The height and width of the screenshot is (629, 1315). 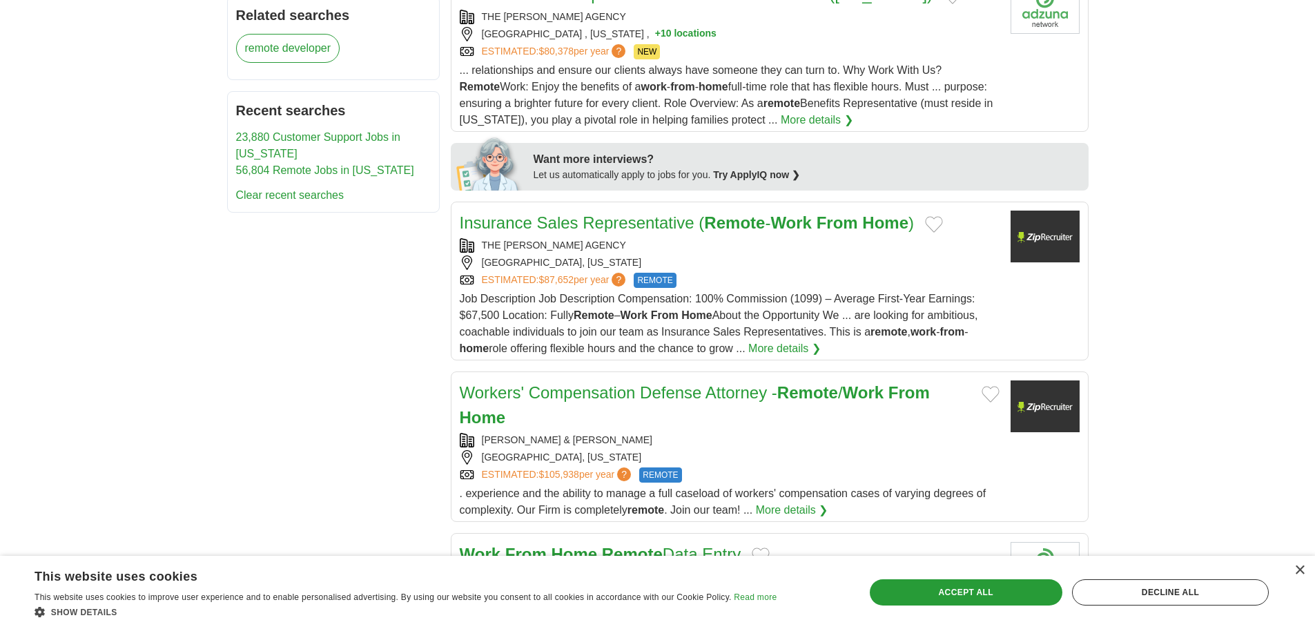 What do you see at coordinates (966, 592) in the screenshot?
I see `div: Accept all` at bounding box center [966, 592].